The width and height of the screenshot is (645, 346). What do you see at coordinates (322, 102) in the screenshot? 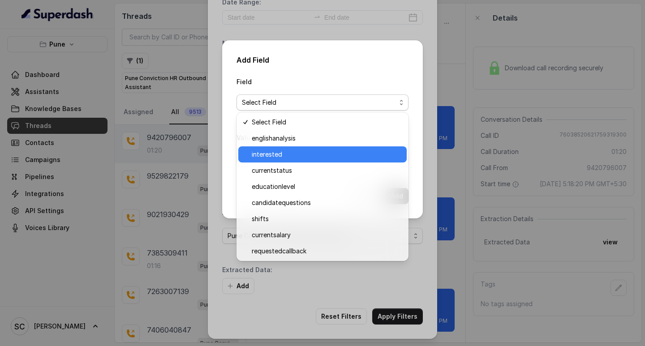
I see `button: Select Field` at bounding box center [322, 102].